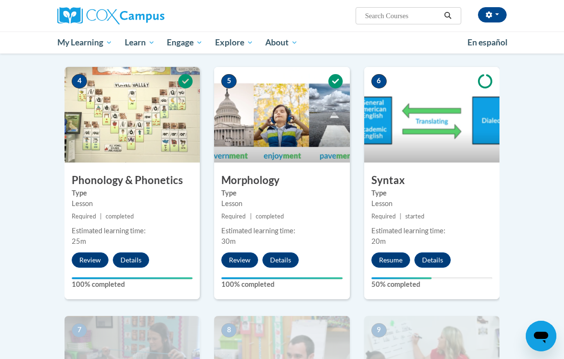 The image size is (564, 359). What do you see at coordinates (79, 330) in the screenshot?
I see `span: 7` at bounding box center [79, 330].